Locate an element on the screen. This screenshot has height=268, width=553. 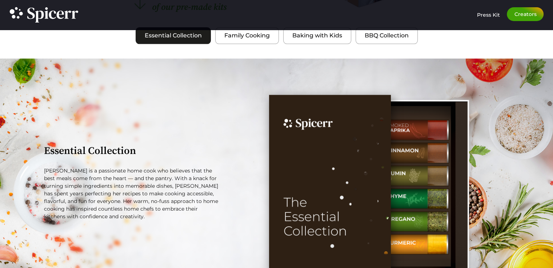
span: Press Kit is located at coordinates (488, 15).